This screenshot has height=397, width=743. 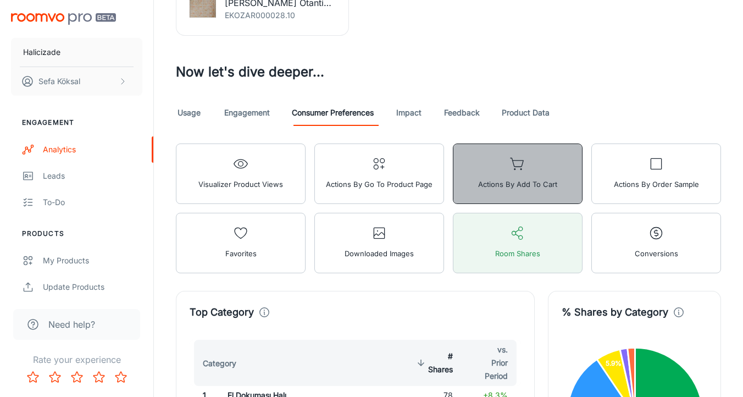 I want to click on div: Analytics, so click(x=92, y=149).